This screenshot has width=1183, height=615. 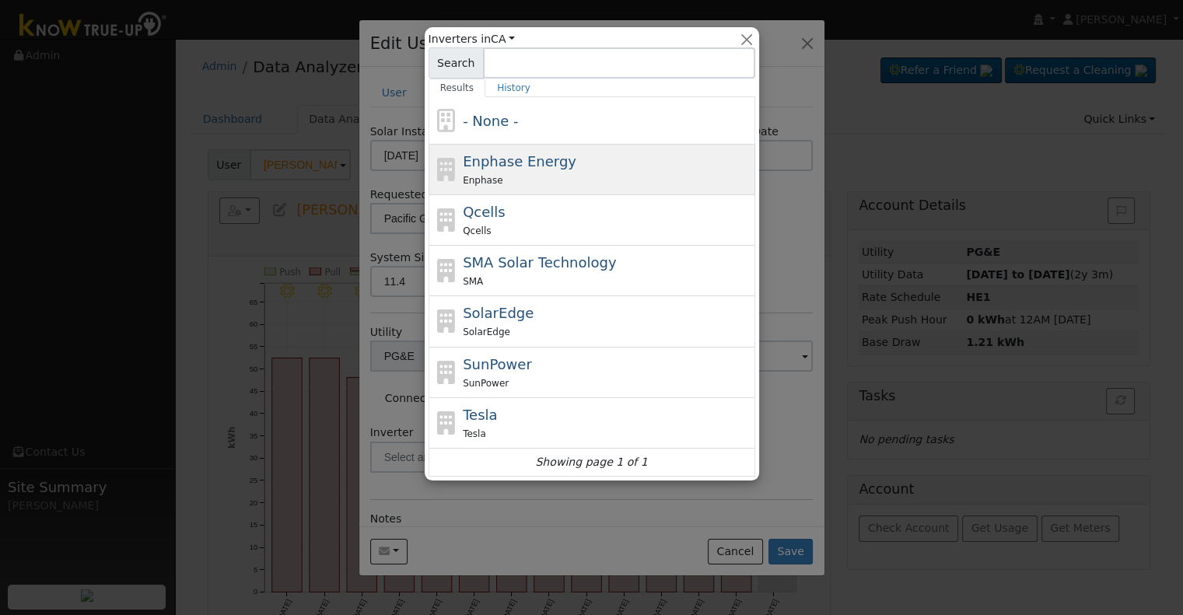 What do you see at coordinates (591, 462) in the screenshot?
I see `i: Showing page 1 of 1` at bounding box center [591, 462].